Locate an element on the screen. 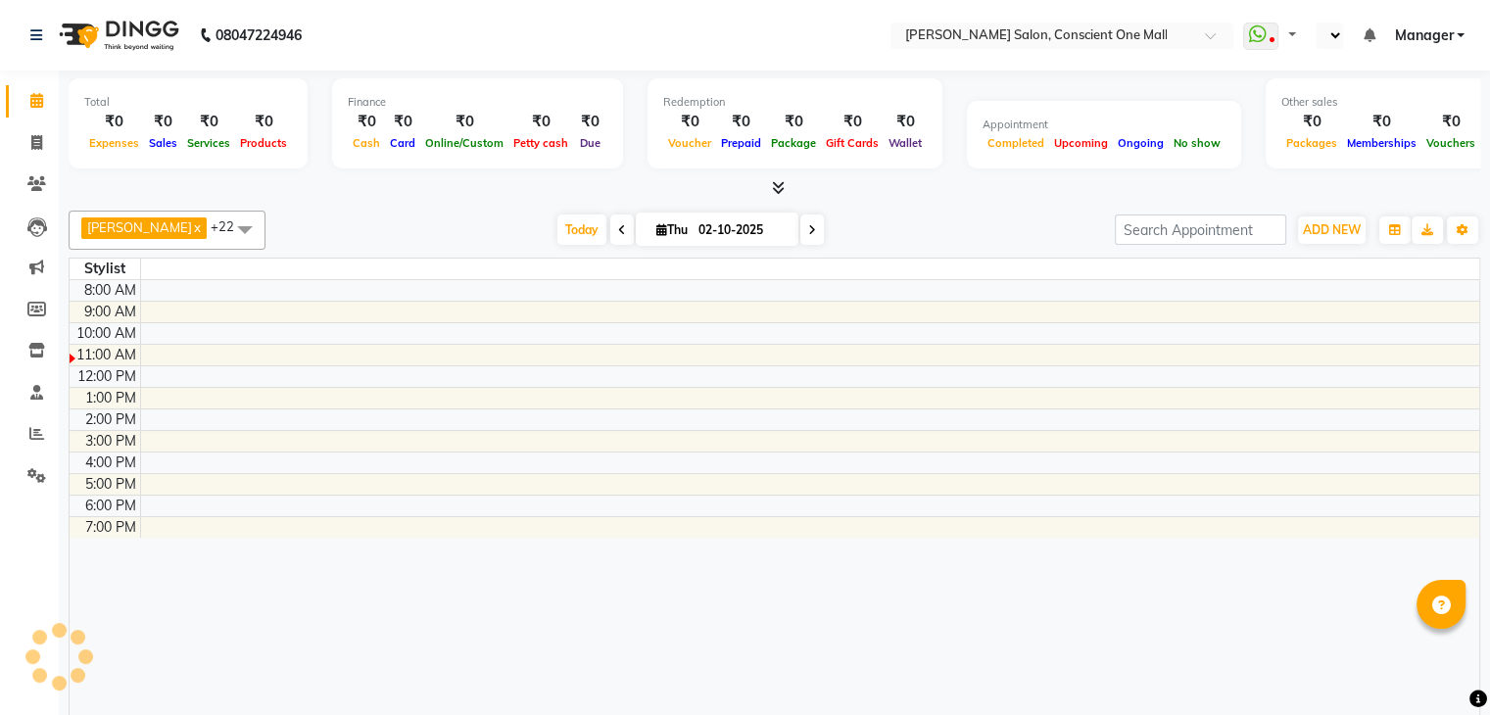 The image size is (1490, 715). div: 11:00 AM is located at coordinates (106, 355).